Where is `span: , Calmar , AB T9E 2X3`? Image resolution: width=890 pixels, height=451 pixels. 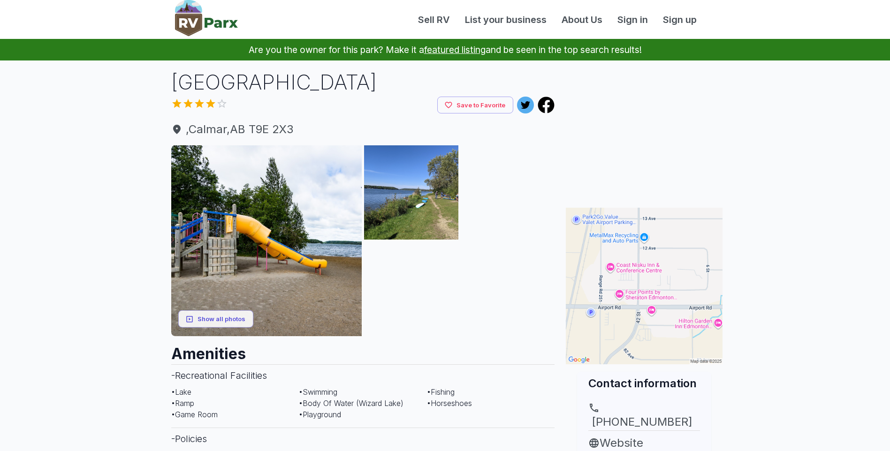 span: , Calmar , AB T9E 2X3 is located at coordinates (363, 129).